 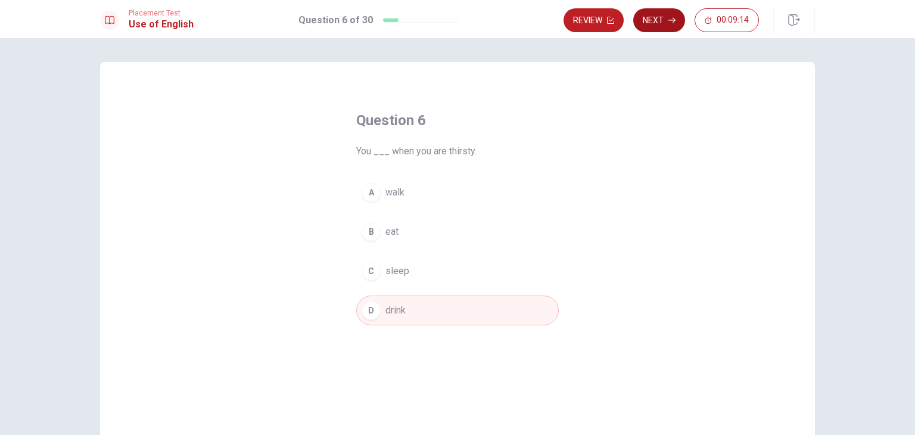 I want to click on button: Next, so click(x=659, y=20).